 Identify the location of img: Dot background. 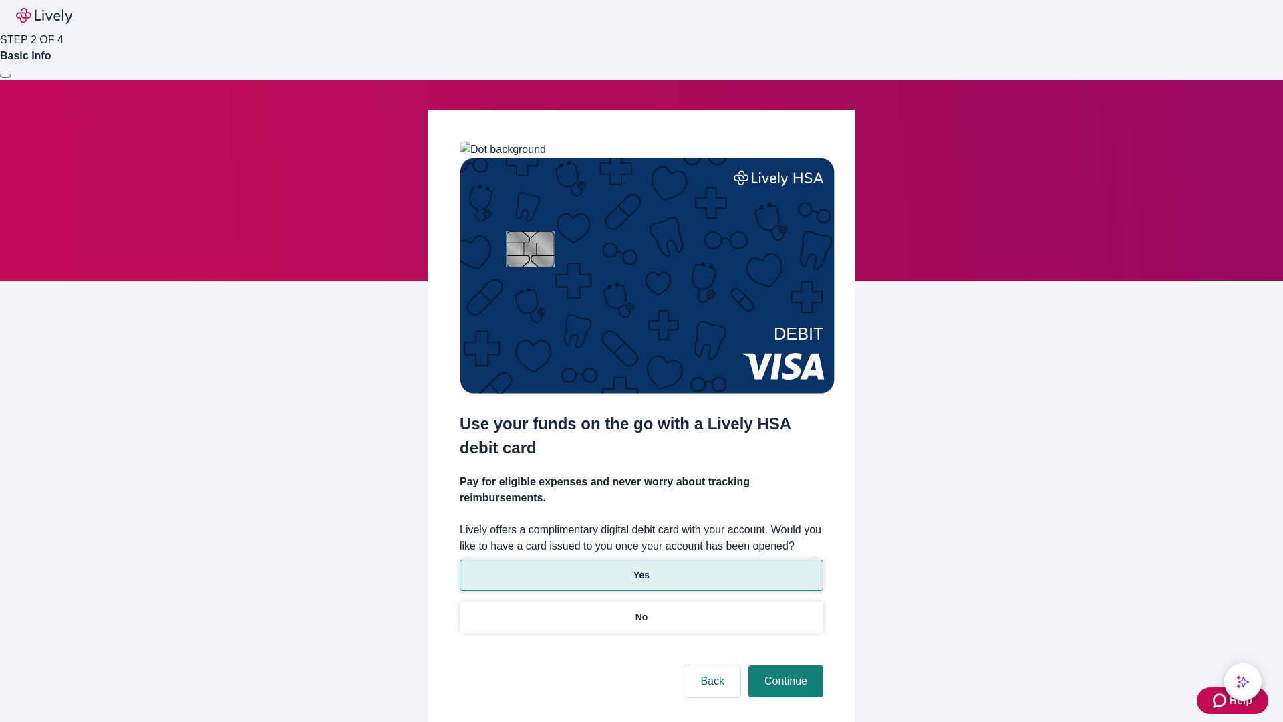
(503, 150).